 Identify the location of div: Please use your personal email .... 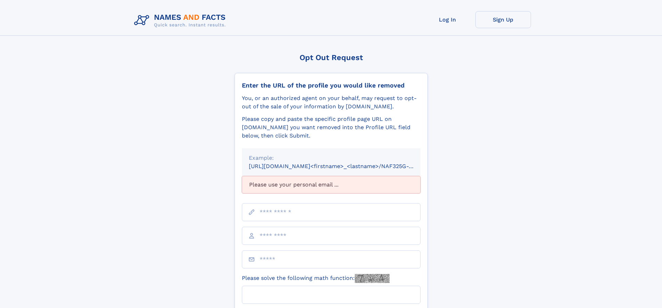
(331, 185).